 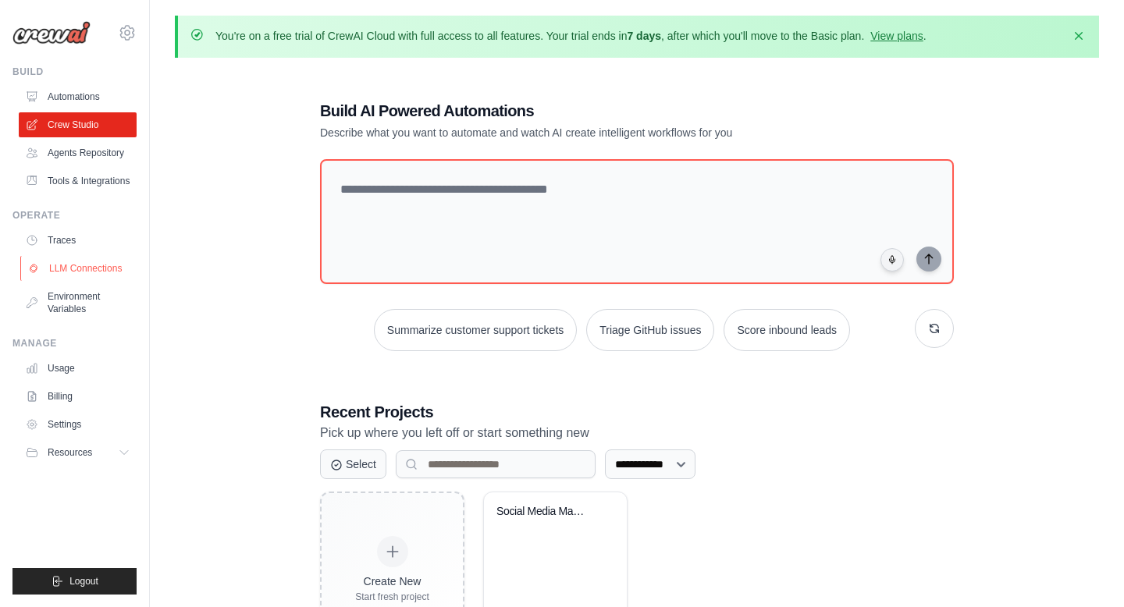 What do you see at coordinates (74, 215) in the screenshot?
I see `div: Operate` at bounding box center [74, 215].